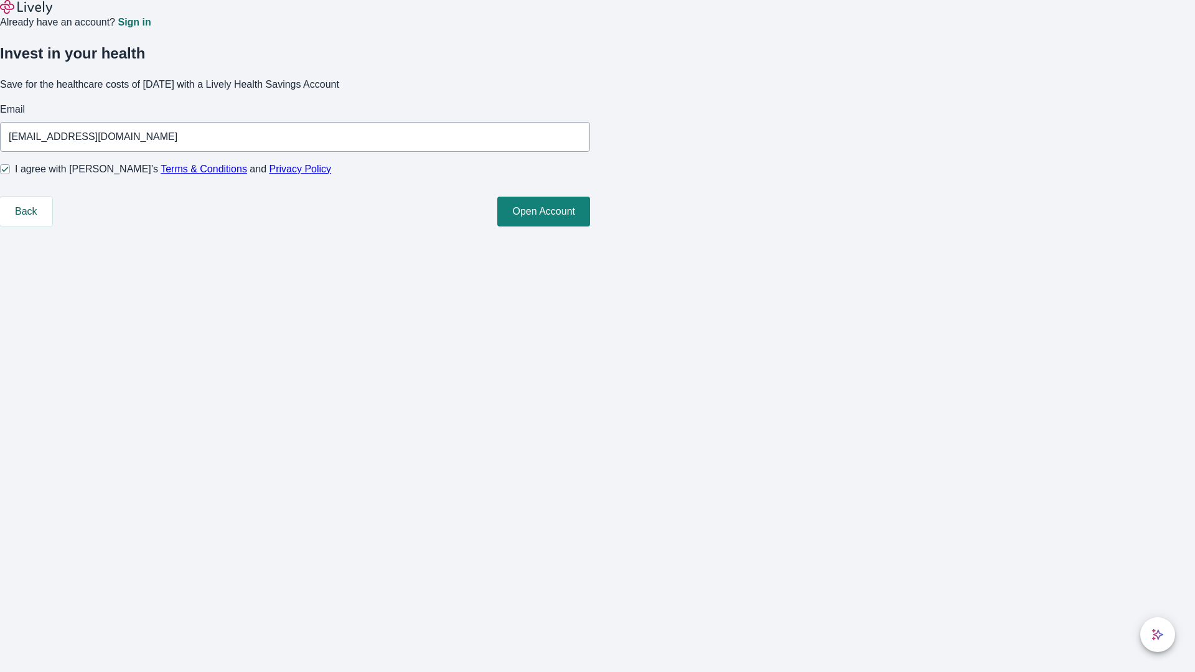  I want to click on a: Terms & Conditions, so click(203, 169).